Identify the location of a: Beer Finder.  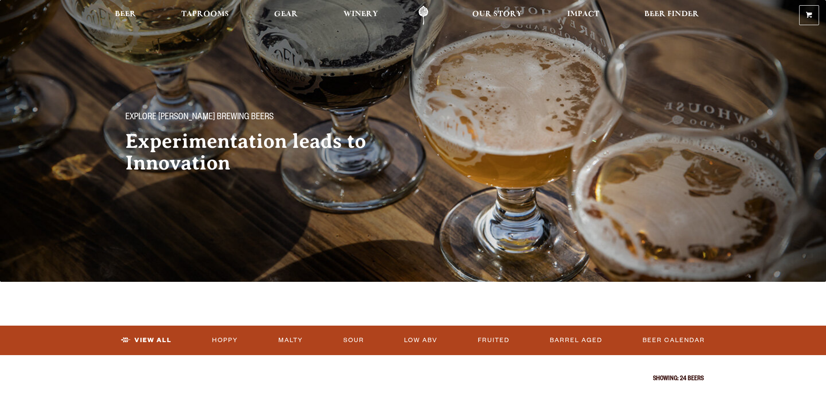
(672, 15).